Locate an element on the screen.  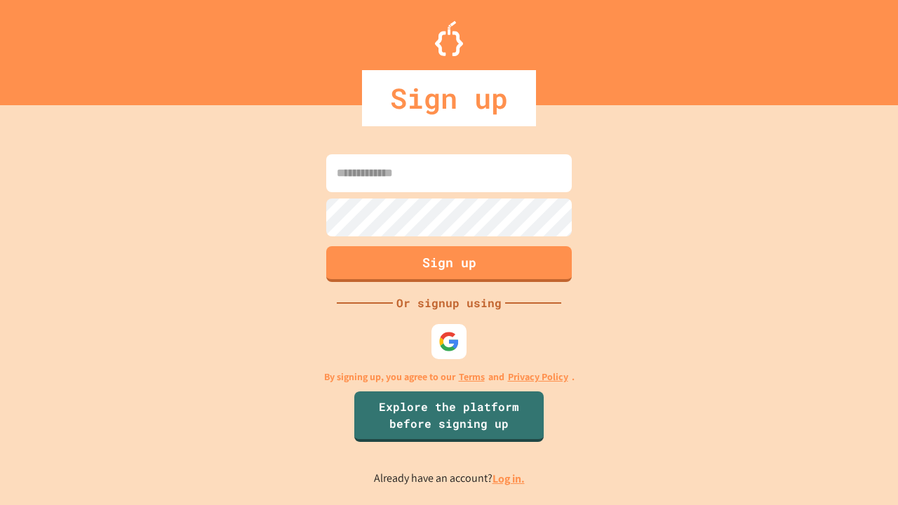
a: Log in. is located at coordinates (509, 478).